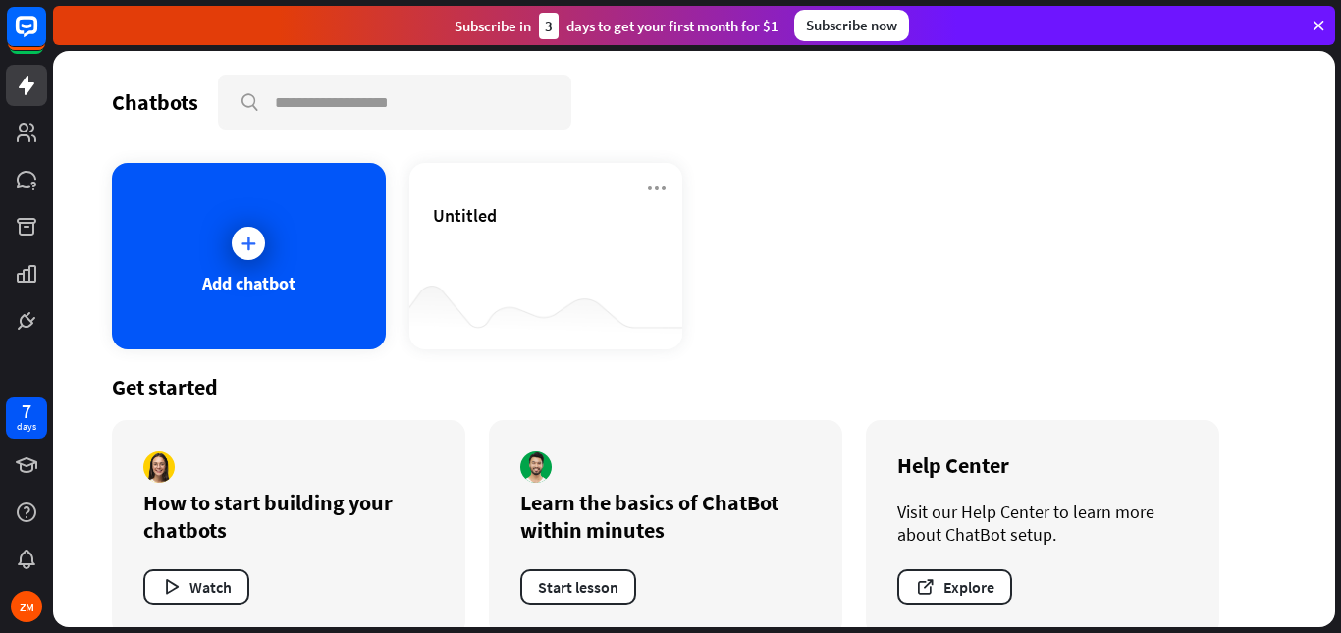 The image size is (1341, 633). What do you see at coordinates (196, 587) in the screenshot?
I see `button: Watch` at bounding box center [196, 587].